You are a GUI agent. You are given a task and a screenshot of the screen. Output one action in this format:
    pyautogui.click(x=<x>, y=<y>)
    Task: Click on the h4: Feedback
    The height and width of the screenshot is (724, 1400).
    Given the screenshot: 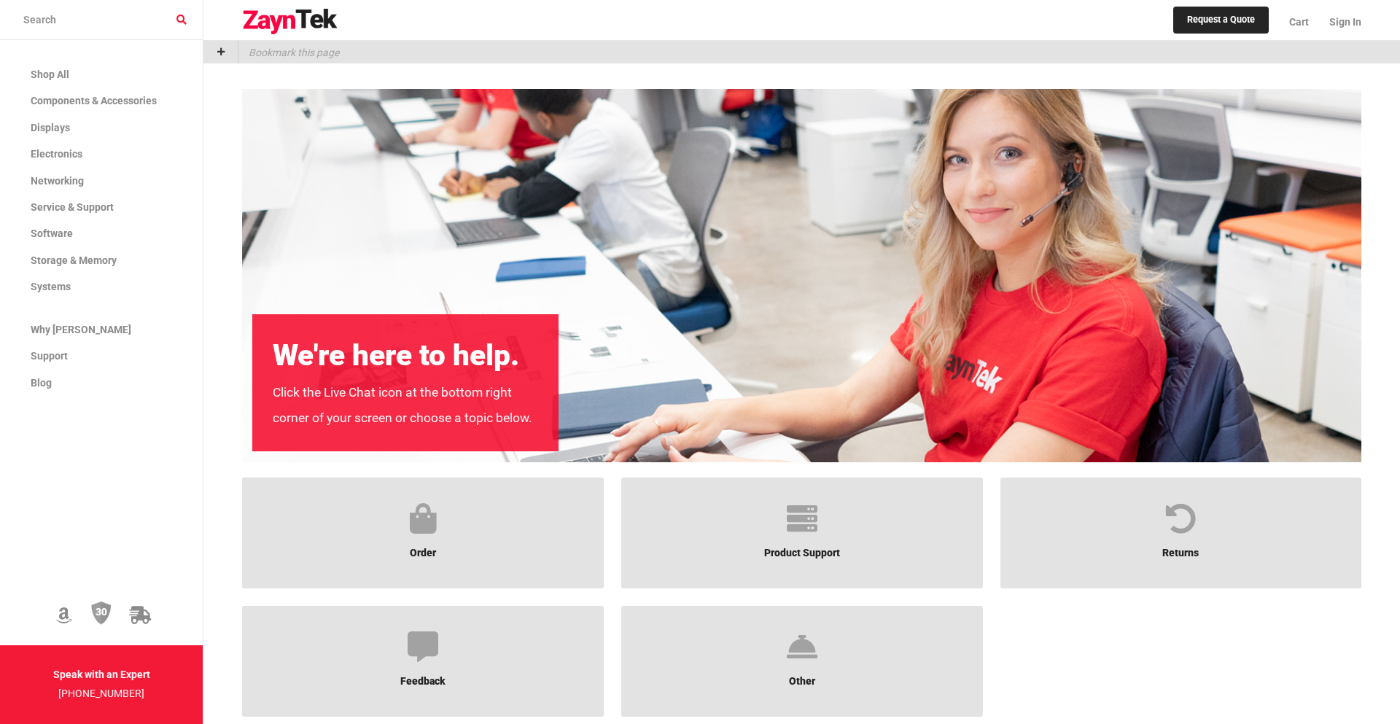 What is the action you would take?
    pyautogui.click(x=423, y=676)
    